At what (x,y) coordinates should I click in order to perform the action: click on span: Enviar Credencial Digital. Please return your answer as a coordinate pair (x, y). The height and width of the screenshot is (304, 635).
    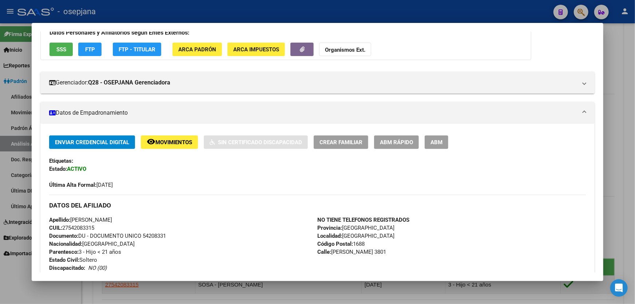
    Looking at the image, I should click on (92, 142).